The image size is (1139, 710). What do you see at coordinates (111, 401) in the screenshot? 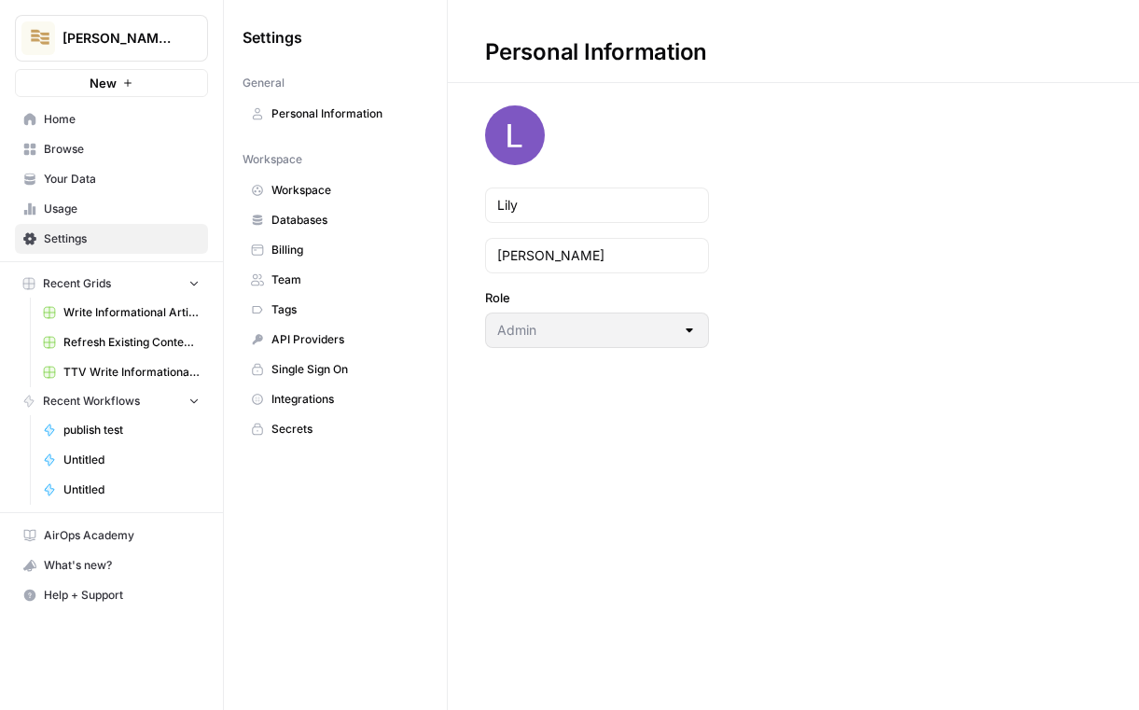
I see `button: Recent Workflows` at bounding box center [111, 401].